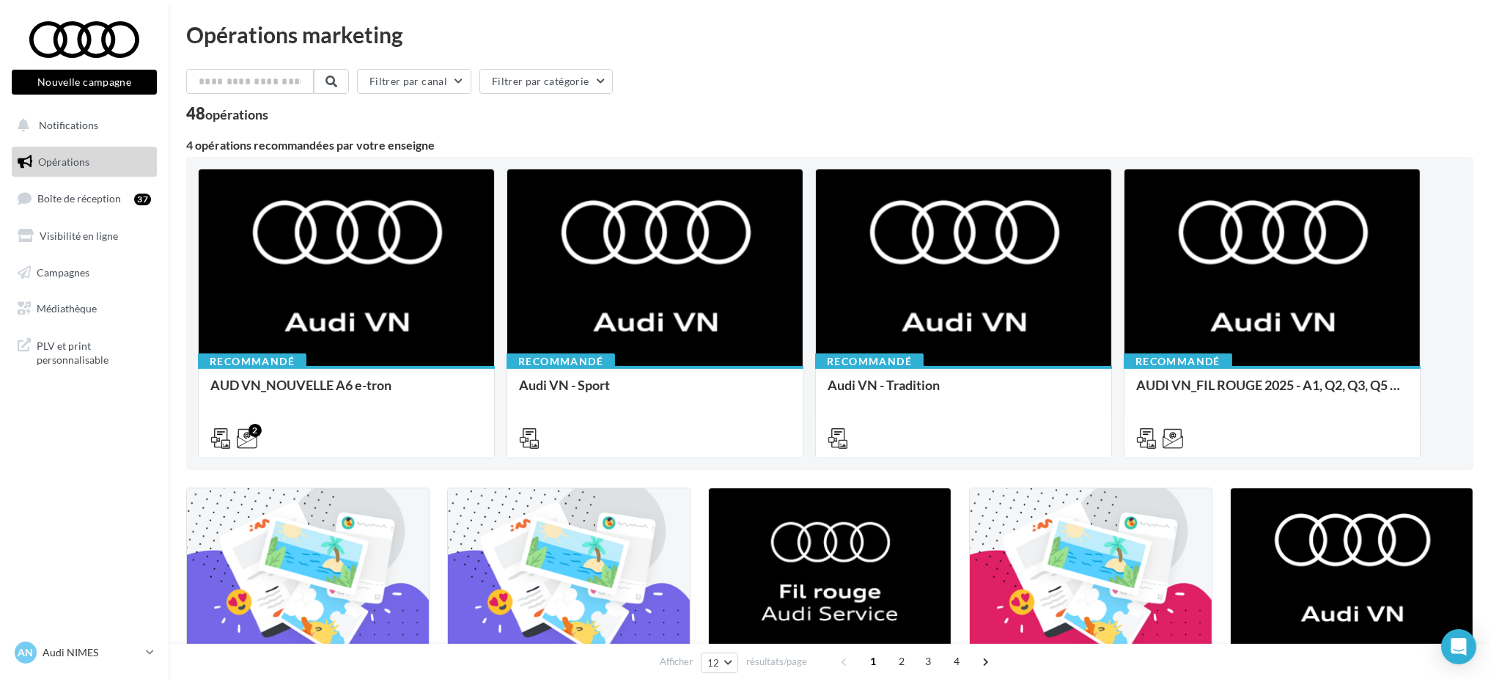 The image size is (1491, 679). I want to click on div: 48, so click(227, 114).